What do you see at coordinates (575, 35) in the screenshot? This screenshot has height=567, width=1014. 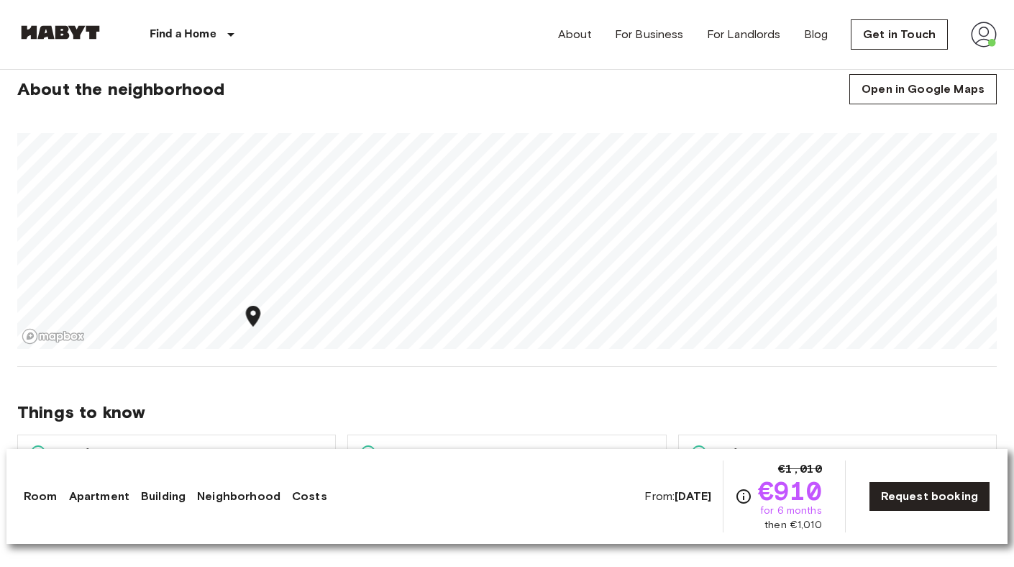 I see `a: About` at bounding box center [575, 35].